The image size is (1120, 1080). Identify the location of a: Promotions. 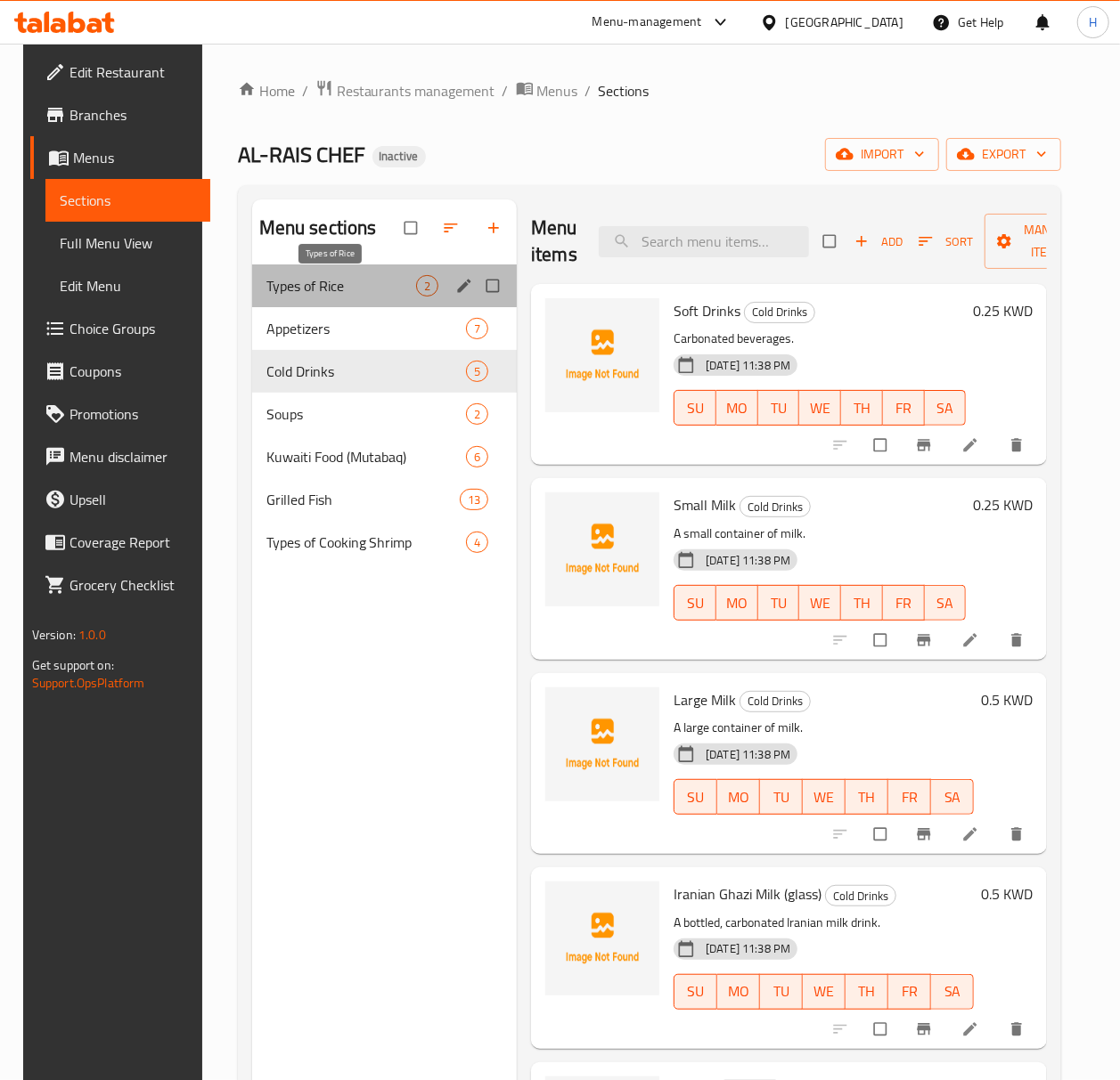
(120, 414).